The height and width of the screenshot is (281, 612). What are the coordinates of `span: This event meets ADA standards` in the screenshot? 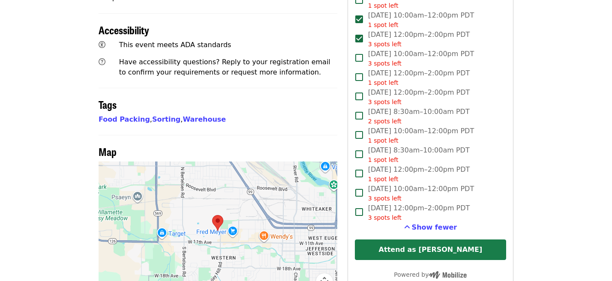 It's located at (175, 45).